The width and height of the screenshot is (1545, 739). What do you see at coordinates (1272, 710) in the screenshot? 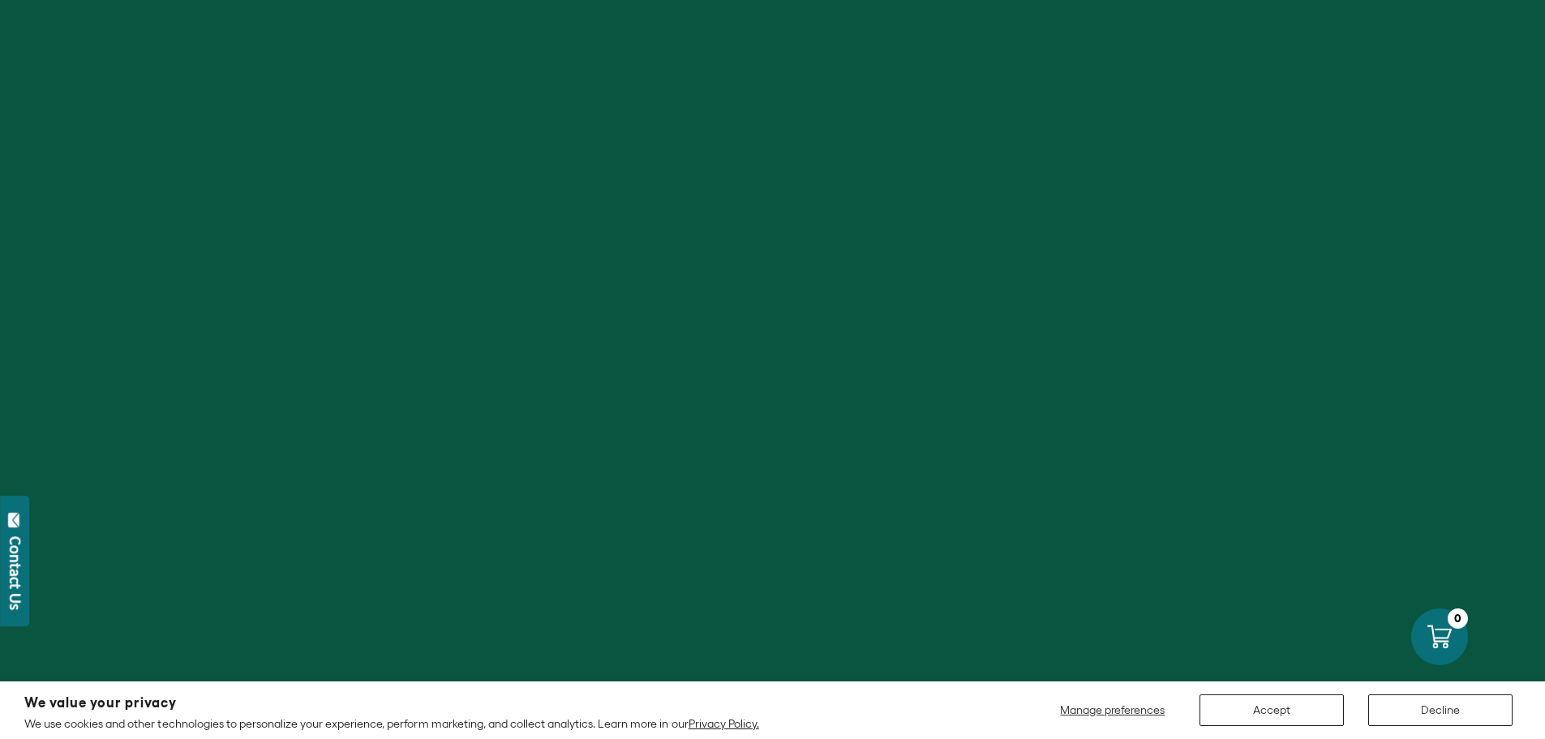
I see `button: Accept` at bounding box center [1272, 710].